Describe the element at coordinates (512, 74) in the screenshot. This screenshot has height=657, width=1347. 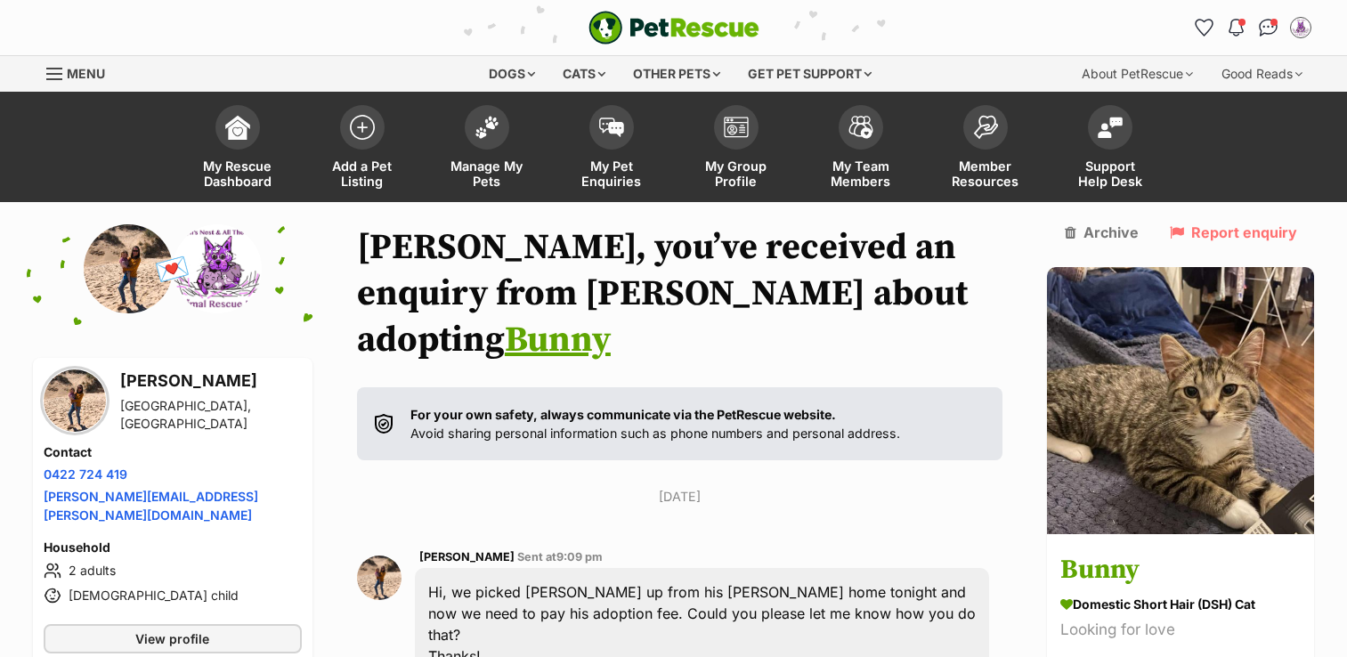
I see `div: Dogs` at that location.